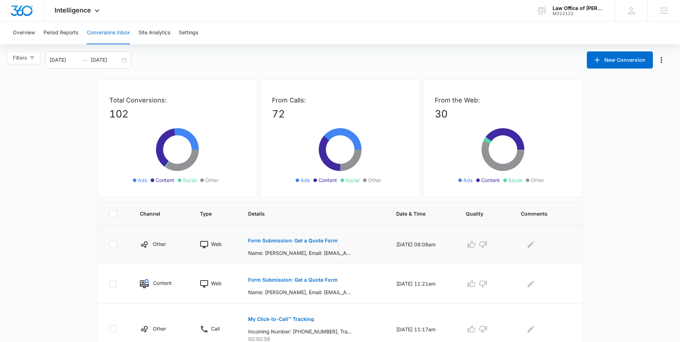 This screenshot has height=342, width=680. What do you see at coordinates (108, 33) in the screenshot?
I see `button: Conversions Inbox` at bounding box center [108, 33].